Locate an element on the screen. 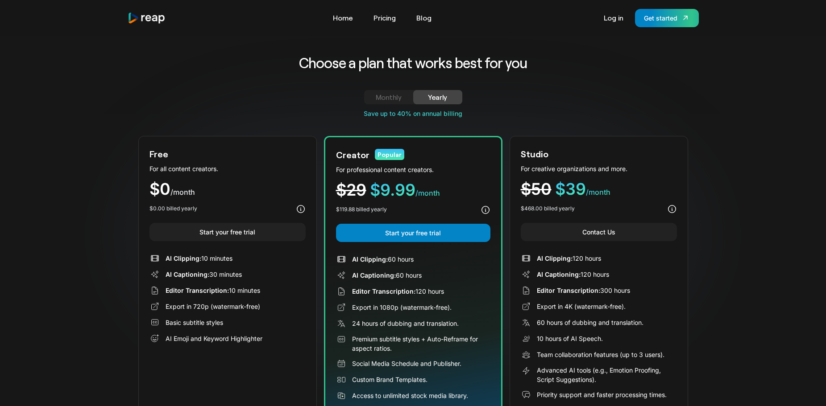 The image size is (826, 406). h2: Choose a plan that works best for you is located at coordinates (413, 63).